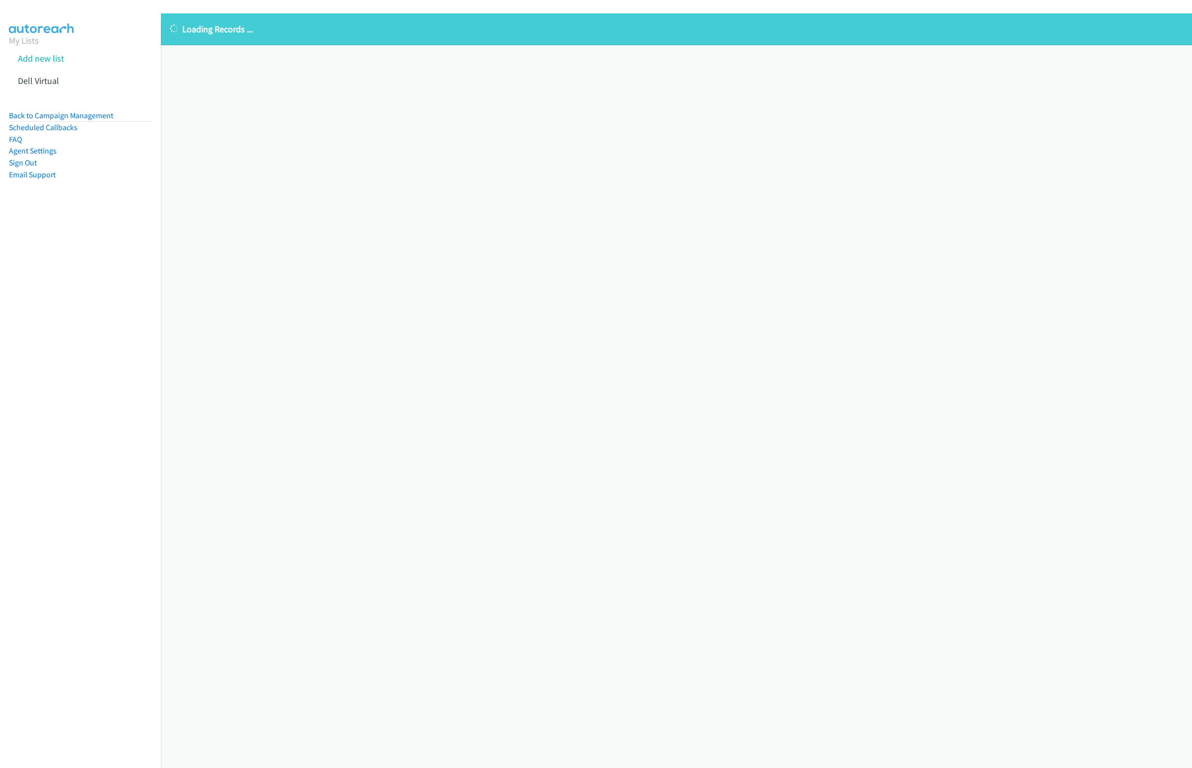 This screenshot has height=768, width=1192. Describe the element at coordinates (33, 151) in the screenshot. I see `a: Agent Settings` at that location.